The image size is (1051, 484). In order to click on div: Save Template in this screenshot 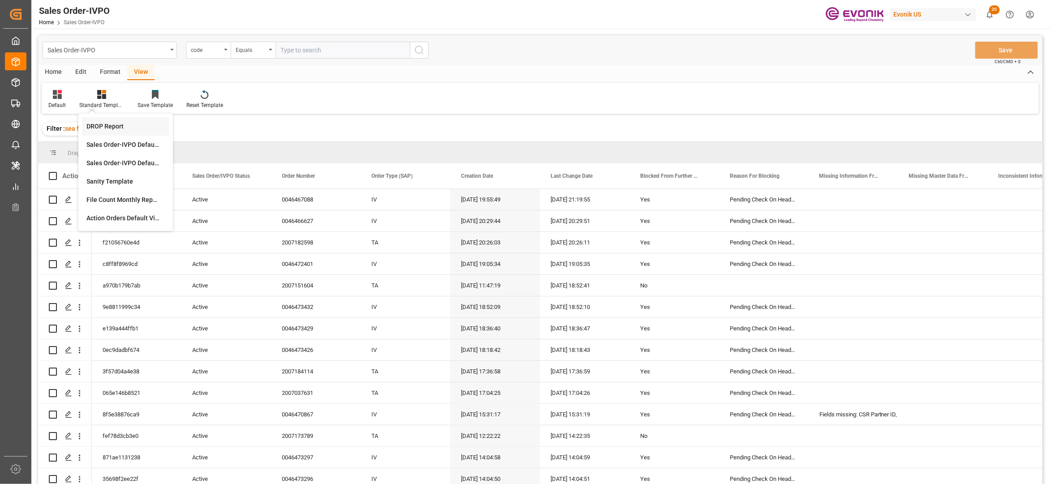, I will do `click(155, 105)`.